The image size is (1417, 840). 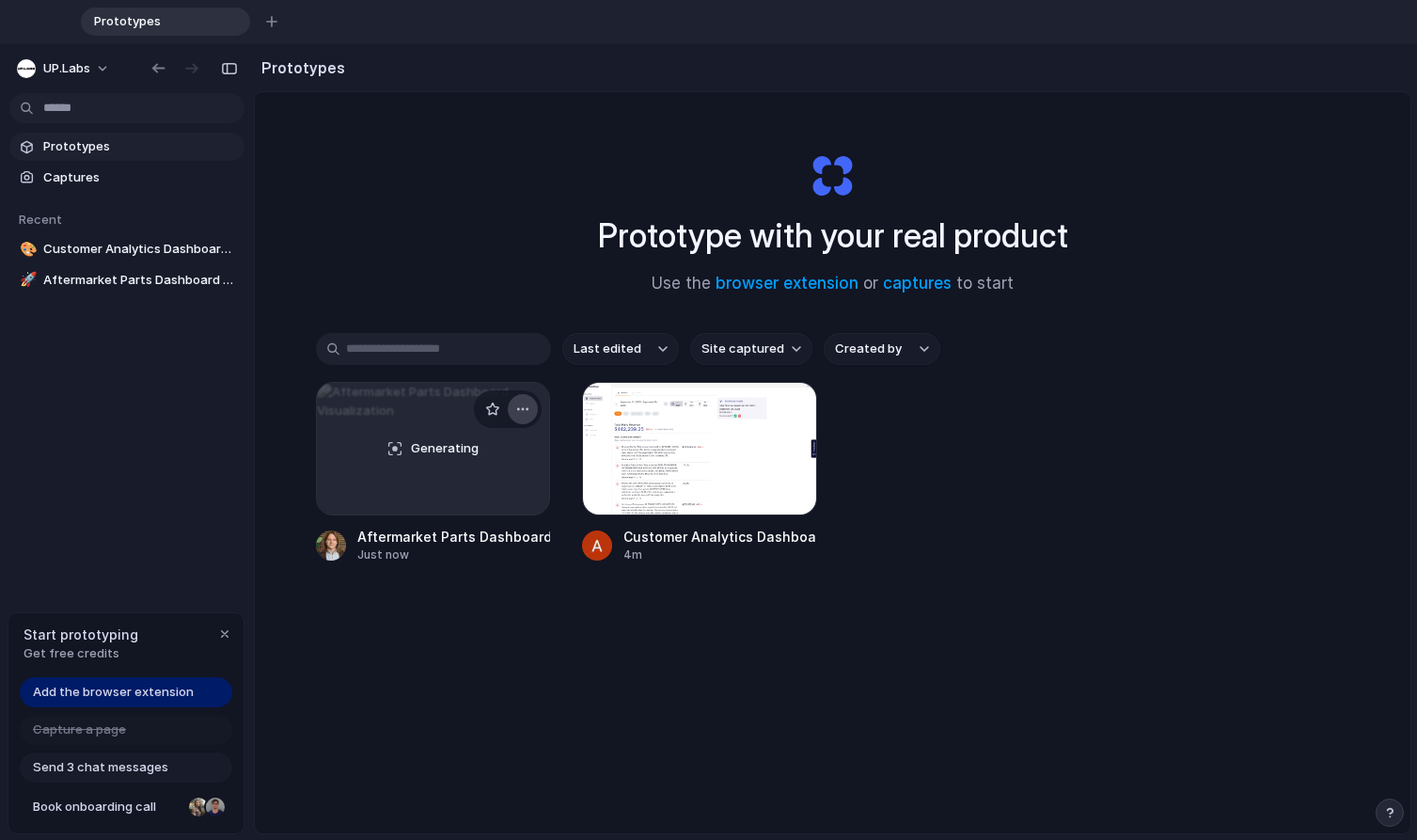 What do you see at coordinates (445, 449) in the screenshot?
I see `span: Generating` at bounding box center [445, 449].